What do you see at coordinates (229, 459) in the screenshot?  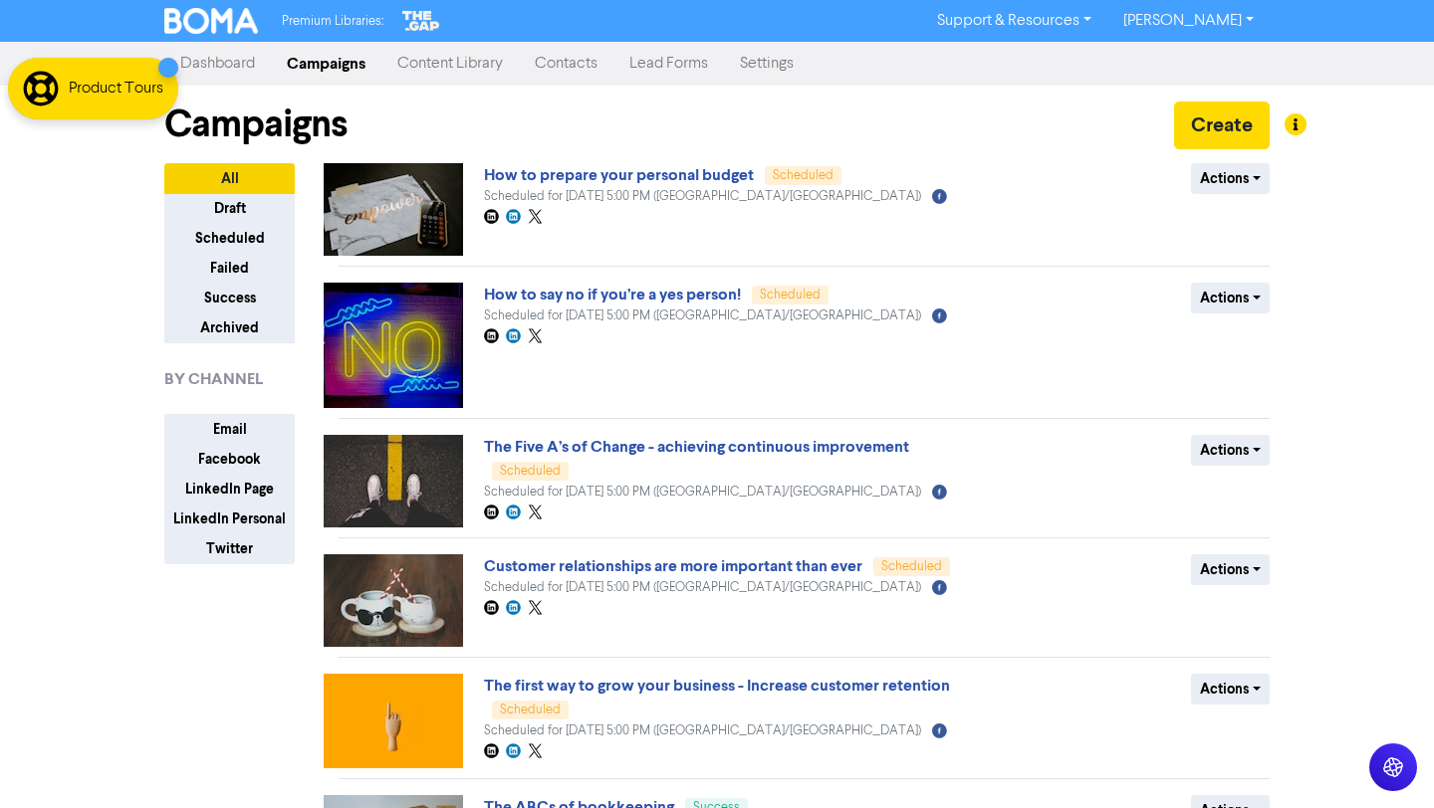 I see `button: Facebook` at bounding box center [229, 459].